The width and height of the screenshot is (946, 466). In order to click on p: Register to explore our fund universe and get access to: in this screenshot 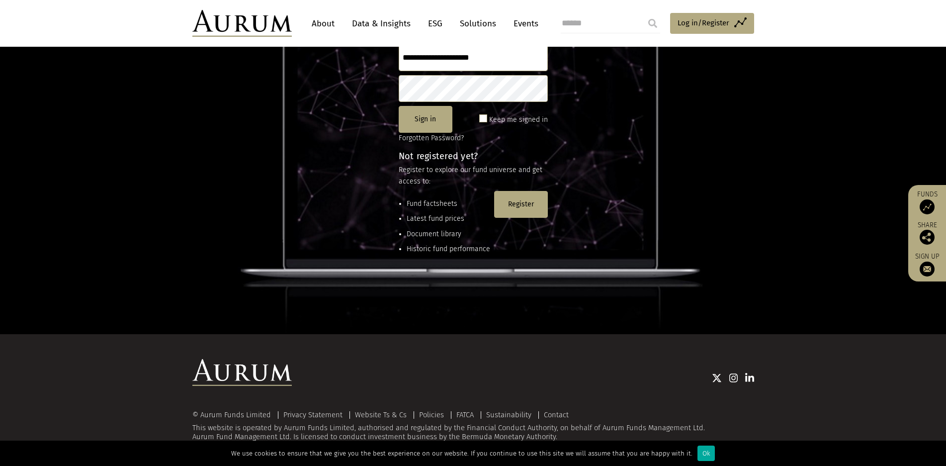, I will do `click(473, 176)`.